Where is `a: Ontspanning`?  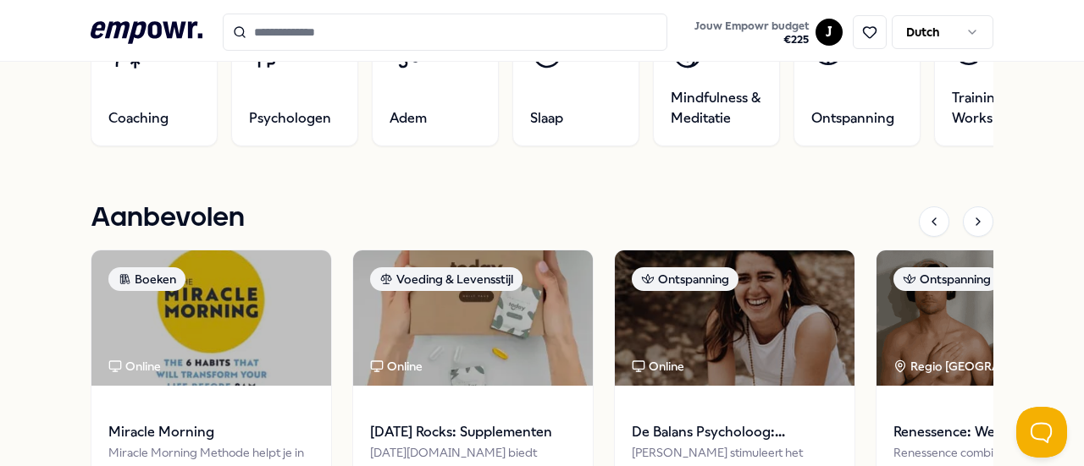 a: Ontspanning is located at coordinates (857, 83).